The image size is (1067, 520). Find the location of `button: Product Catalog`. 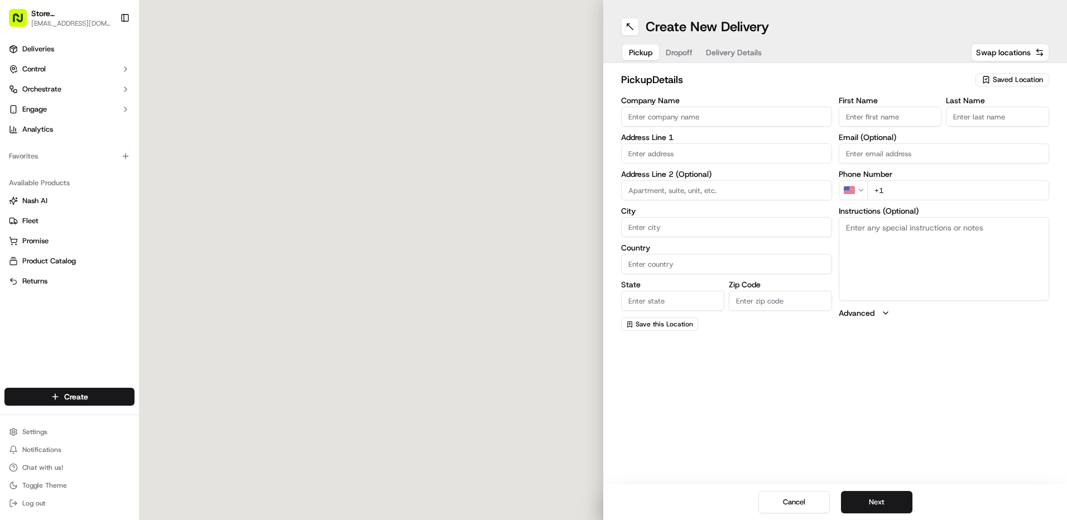

button: Product Catalog is located at coordinates (69, 261).